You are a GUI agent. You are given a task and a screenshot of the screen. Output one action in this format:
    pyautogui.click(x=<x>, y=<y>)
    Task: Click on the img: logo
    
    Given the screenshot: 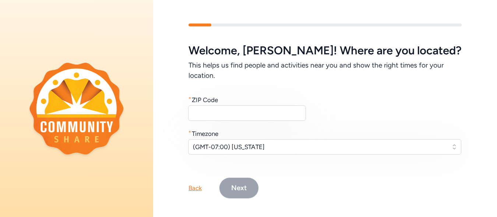 What is the action you would take?
    pyautogui.click(x=77, y=109)
    